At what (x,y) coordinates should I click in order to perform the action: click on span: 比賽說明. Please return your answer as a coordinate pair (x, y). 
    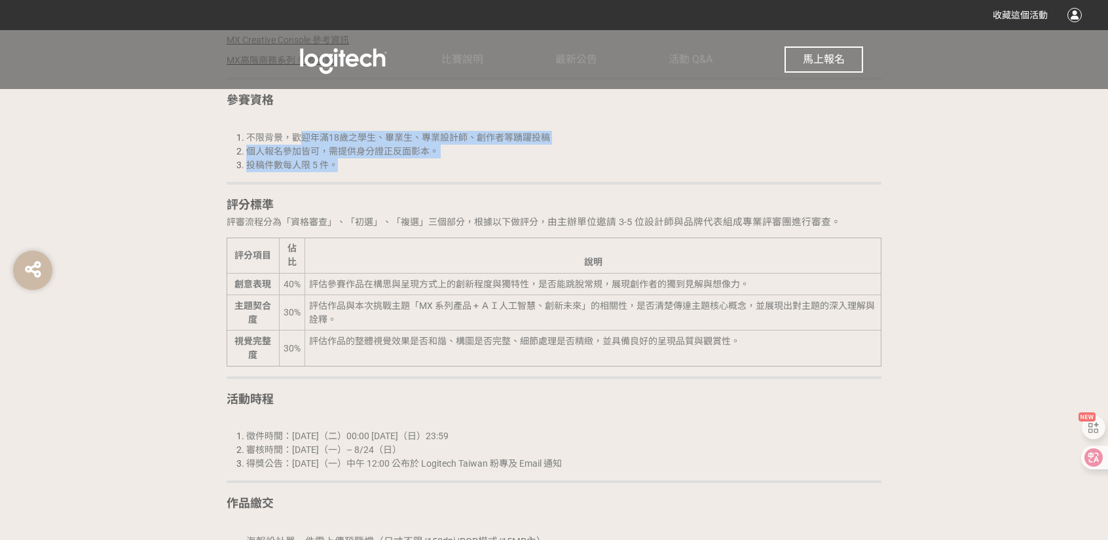
    Looking at the image, I should click on (462, 59).